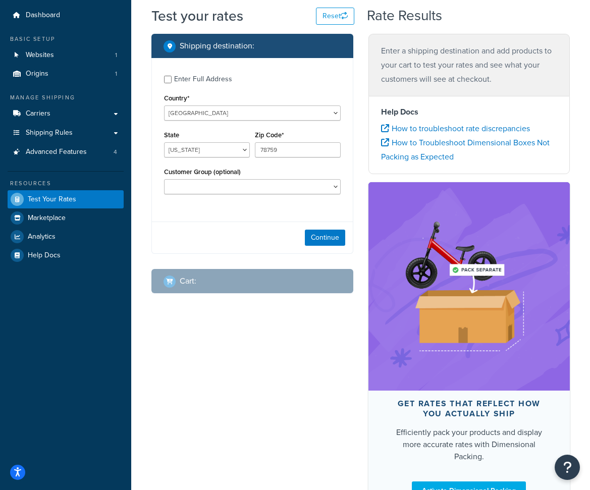 The height and width of the screenshot is (490, 590). Describe the element at coordinates (66, 218) in the screenshot. I see `li: Marketplace` at that location.